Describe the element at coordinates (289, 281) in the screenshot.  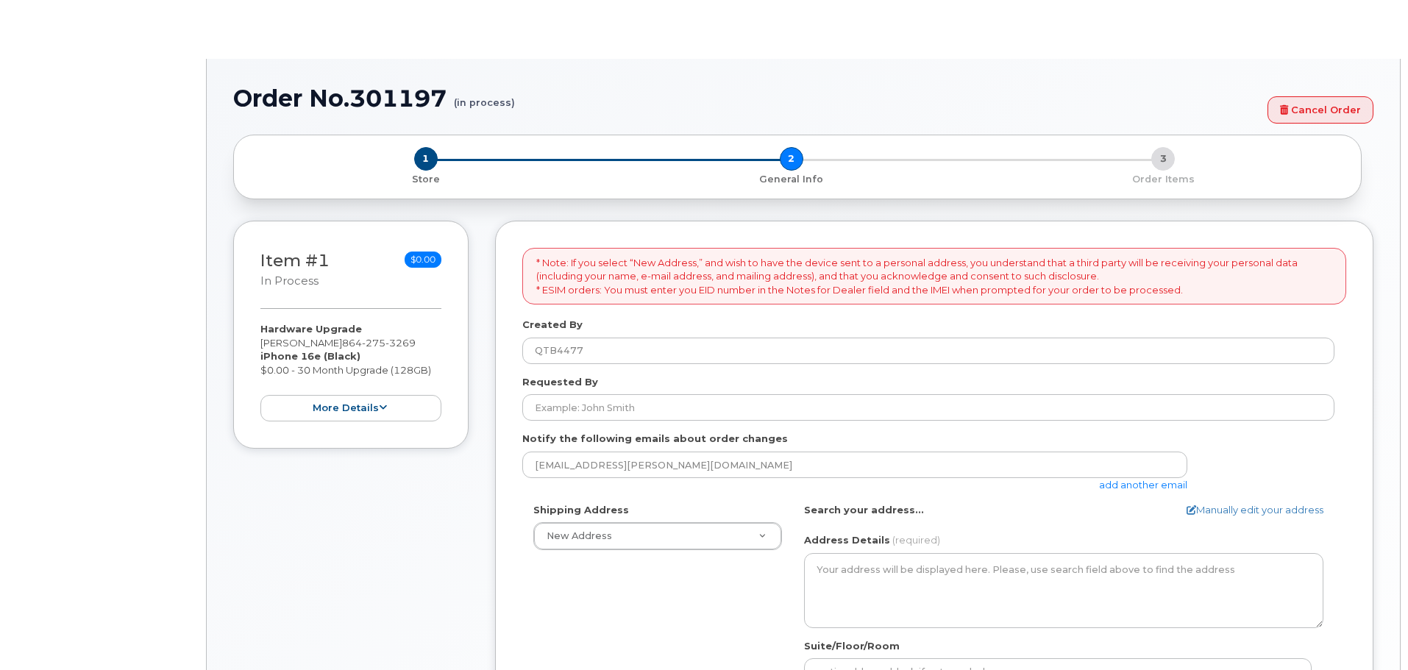
I see `small: in process` at that location.